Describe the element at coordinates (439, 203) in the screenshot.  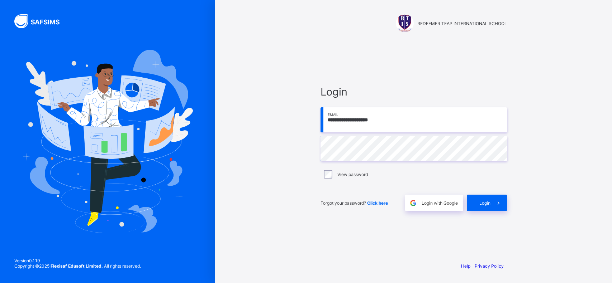
I see `span: Login with Google` at that location.